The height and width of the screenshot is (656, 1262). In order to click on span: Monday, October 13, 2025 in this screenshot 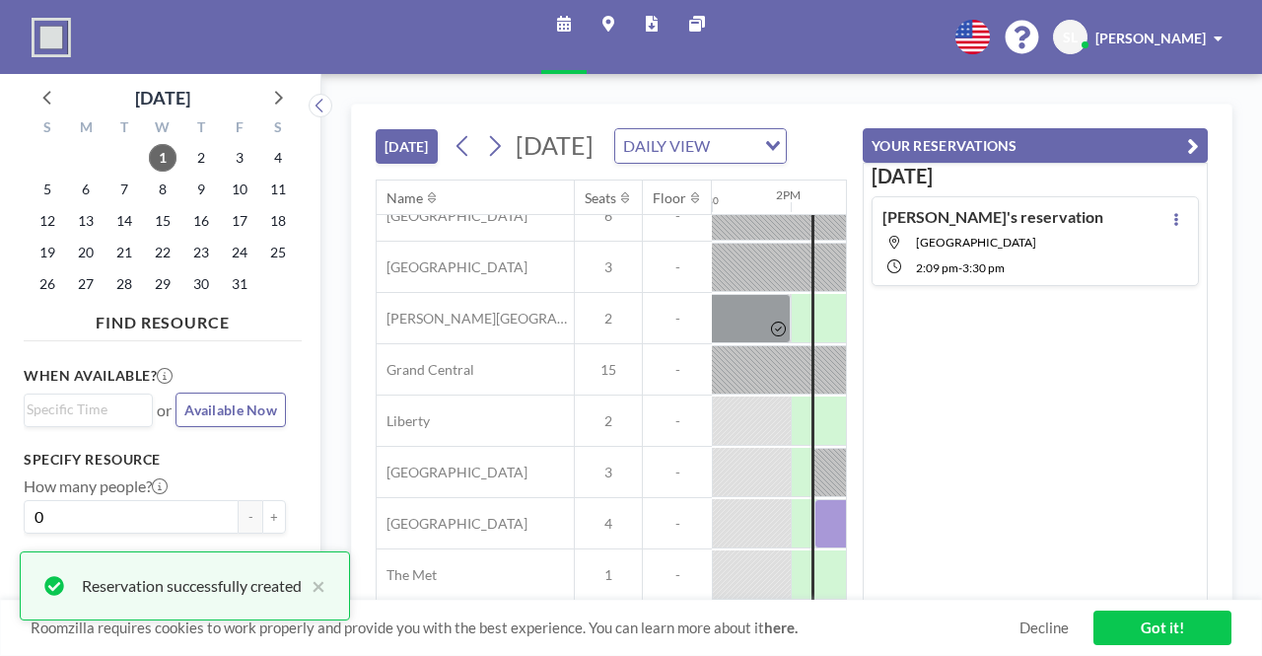, I will do `click(86, 221)`.